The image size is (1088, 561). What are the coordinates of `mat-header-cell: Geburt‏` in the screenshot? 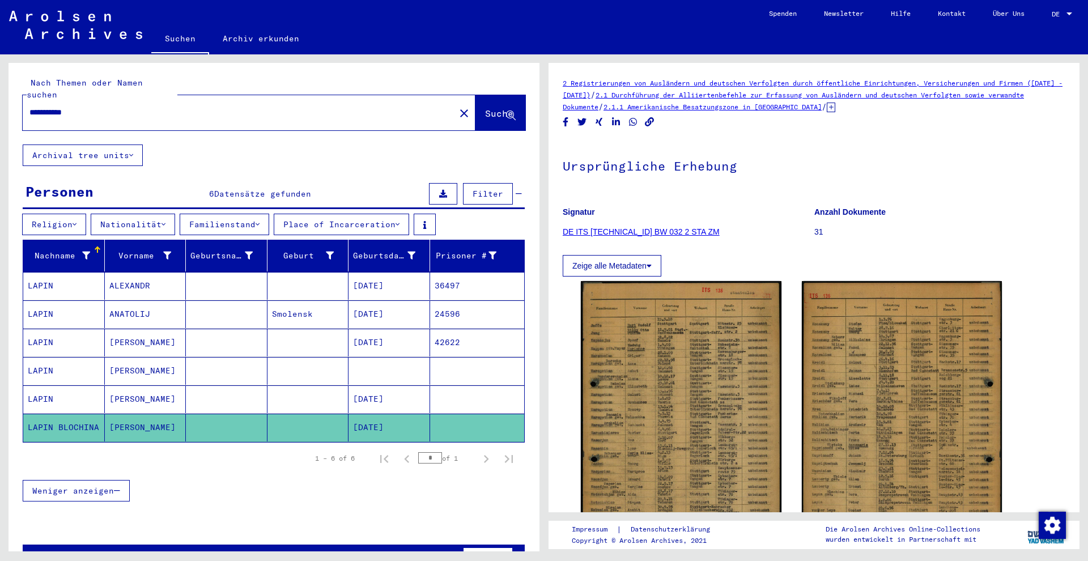 It's located at (308, 256).